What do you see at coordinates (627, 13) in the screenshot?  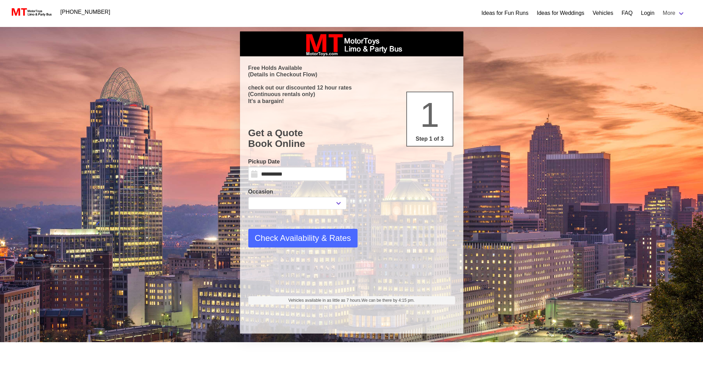 I see `a: FAQ` at bounding box center [627, 13].